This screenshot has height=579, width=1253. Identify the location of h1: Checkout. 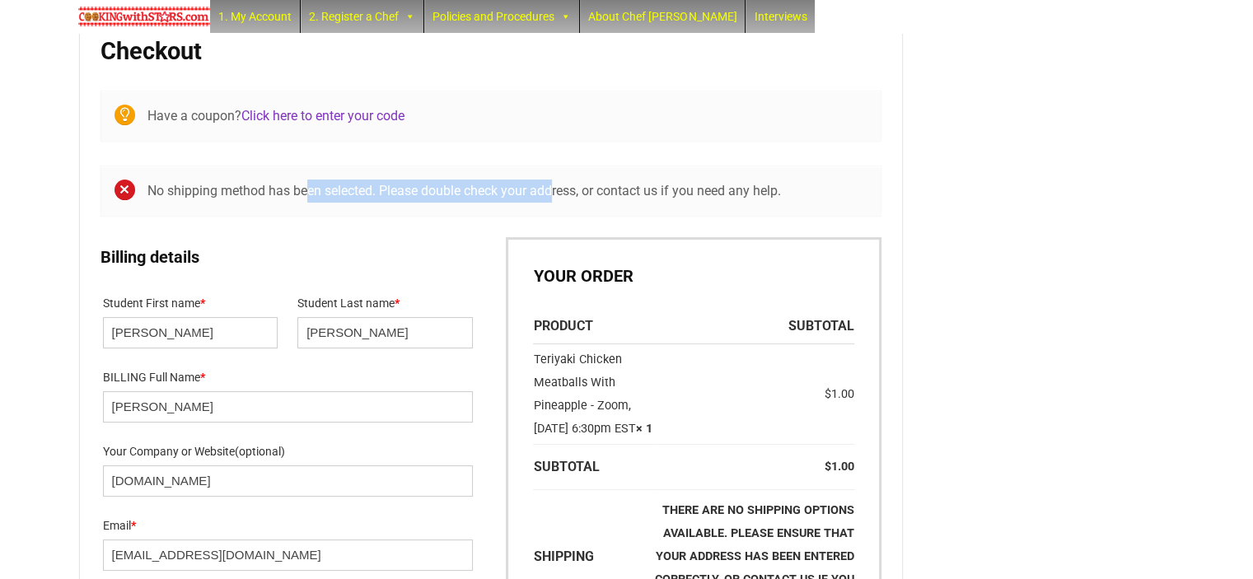
(491, 51).